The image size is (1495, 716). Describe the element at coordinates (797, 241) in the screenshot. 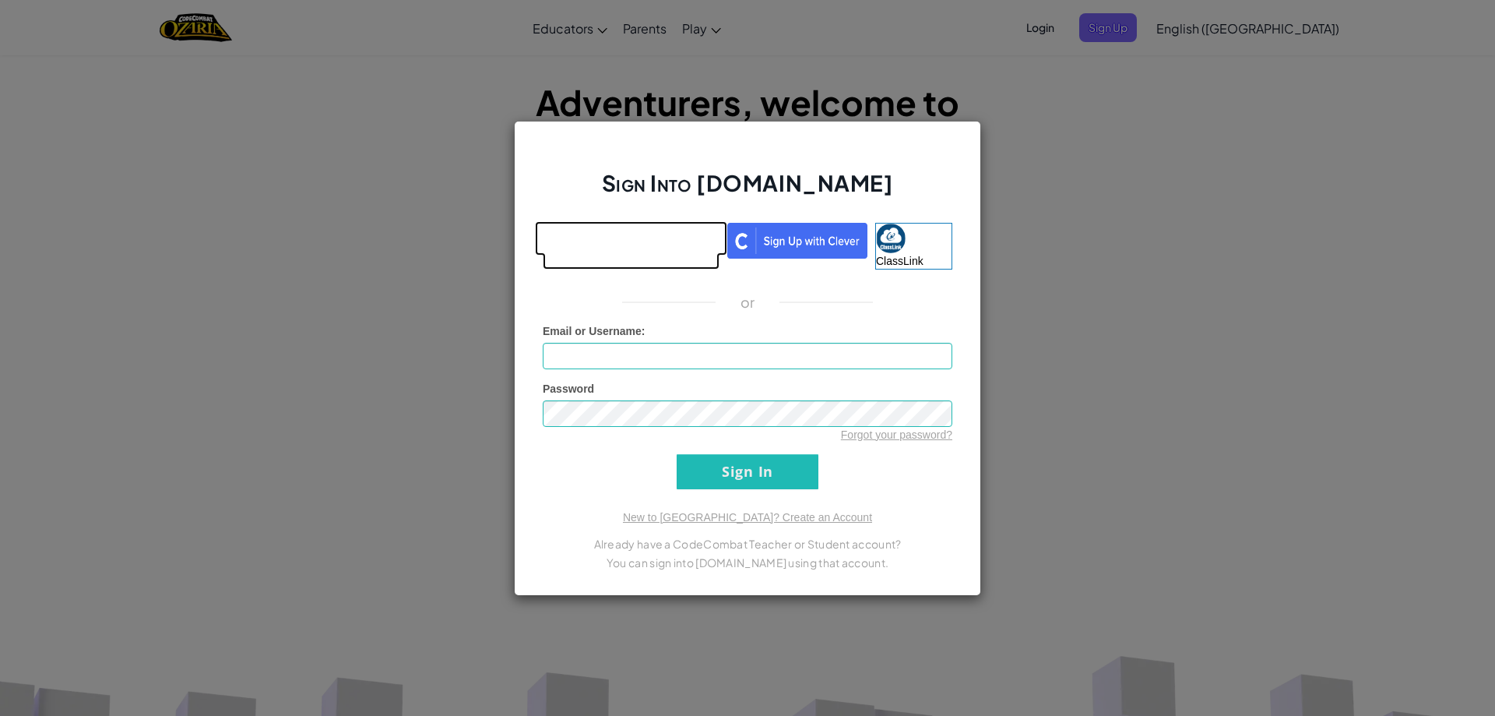

I see `img: clever_sso_button@2x.png` at that location.